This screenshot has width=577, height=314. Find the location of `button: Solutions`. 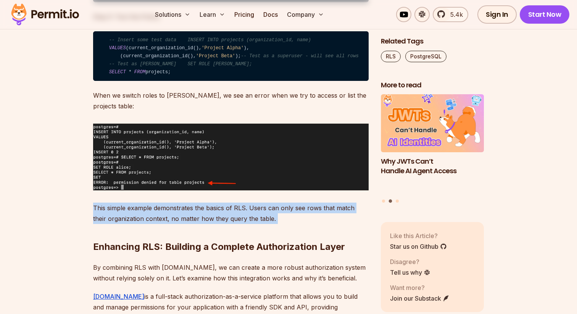

button: Solutions is located at coordinates (172, 14).